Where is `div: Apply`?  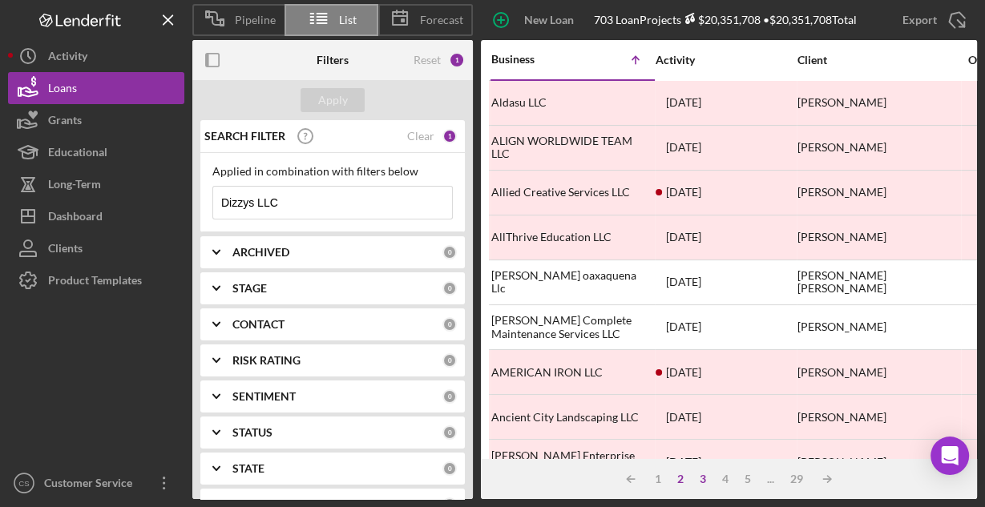 div: Apply is located at coordinates (333, 100).